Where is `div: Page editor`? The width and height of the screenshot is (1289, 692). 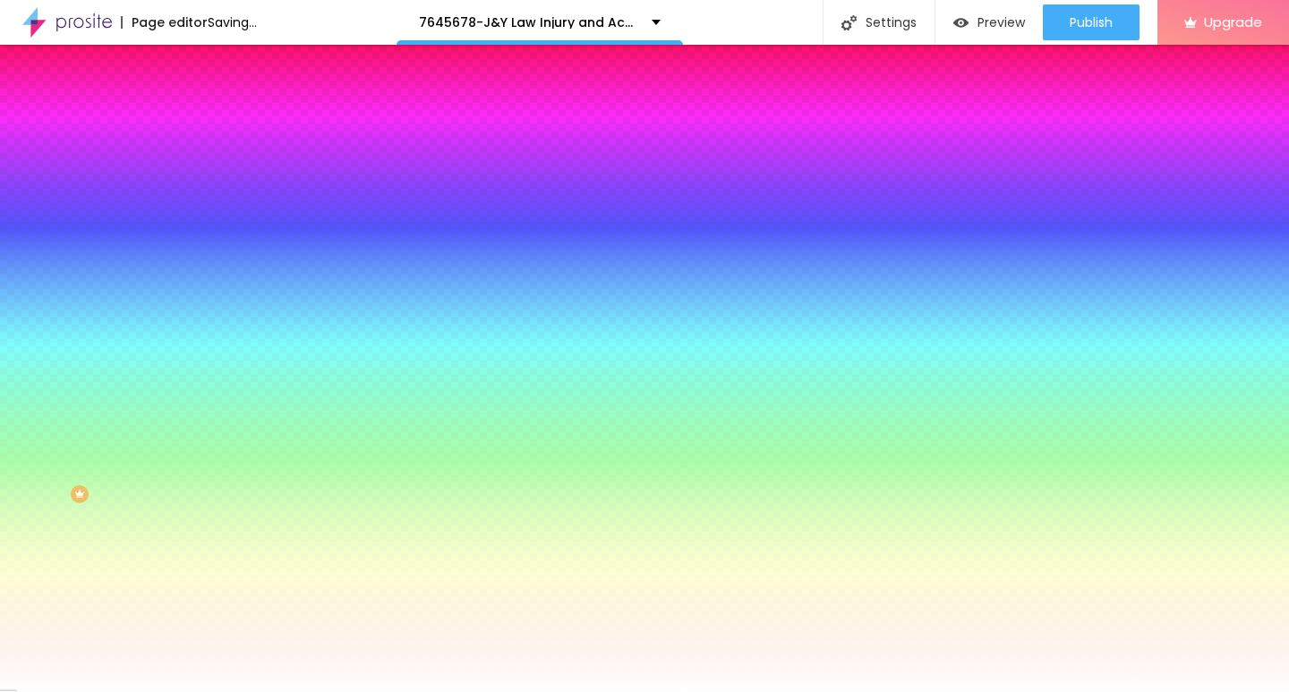 div: Page editor is located at coordinates (164, 22).